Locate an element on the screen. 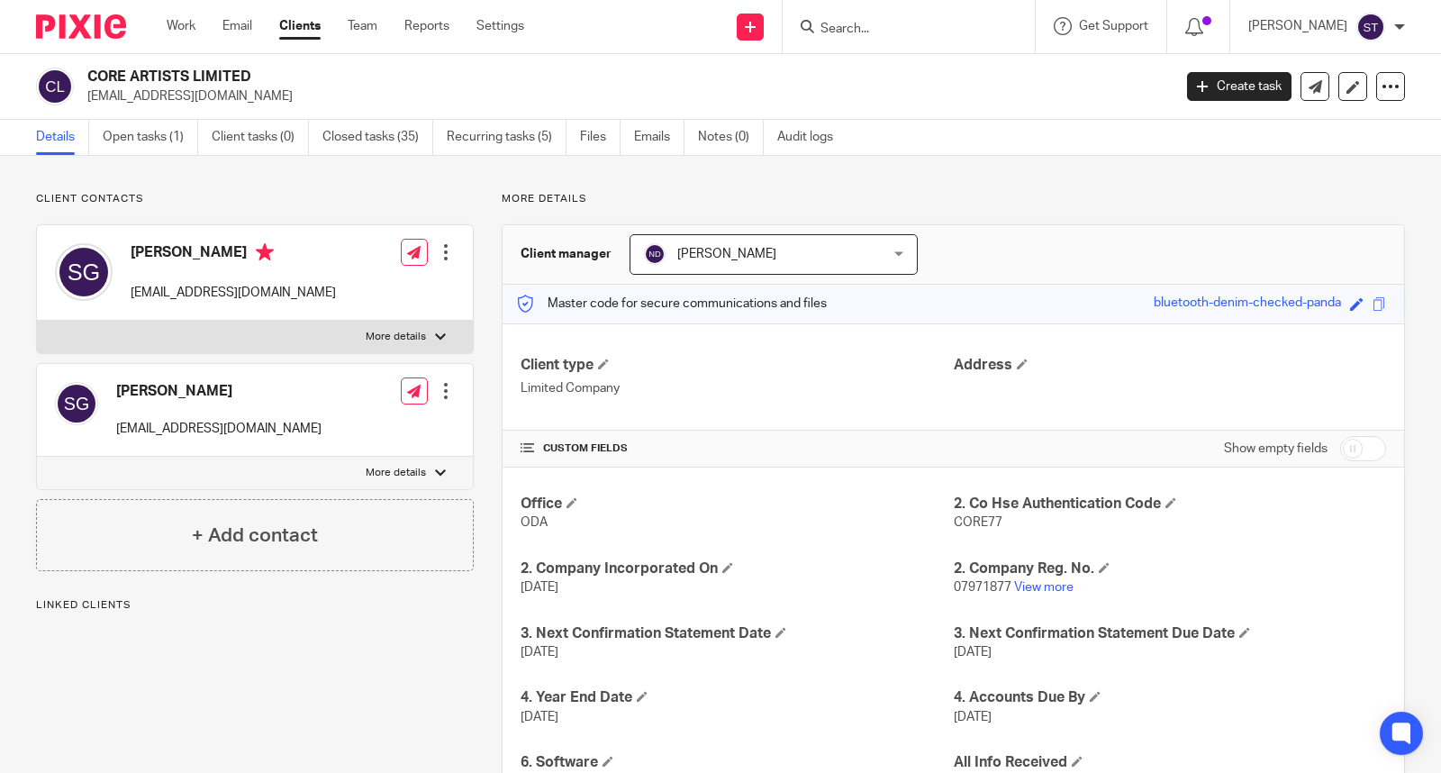 This screenshot has width=1441, height=773. a: View more is located at coordinates (1044, 587).